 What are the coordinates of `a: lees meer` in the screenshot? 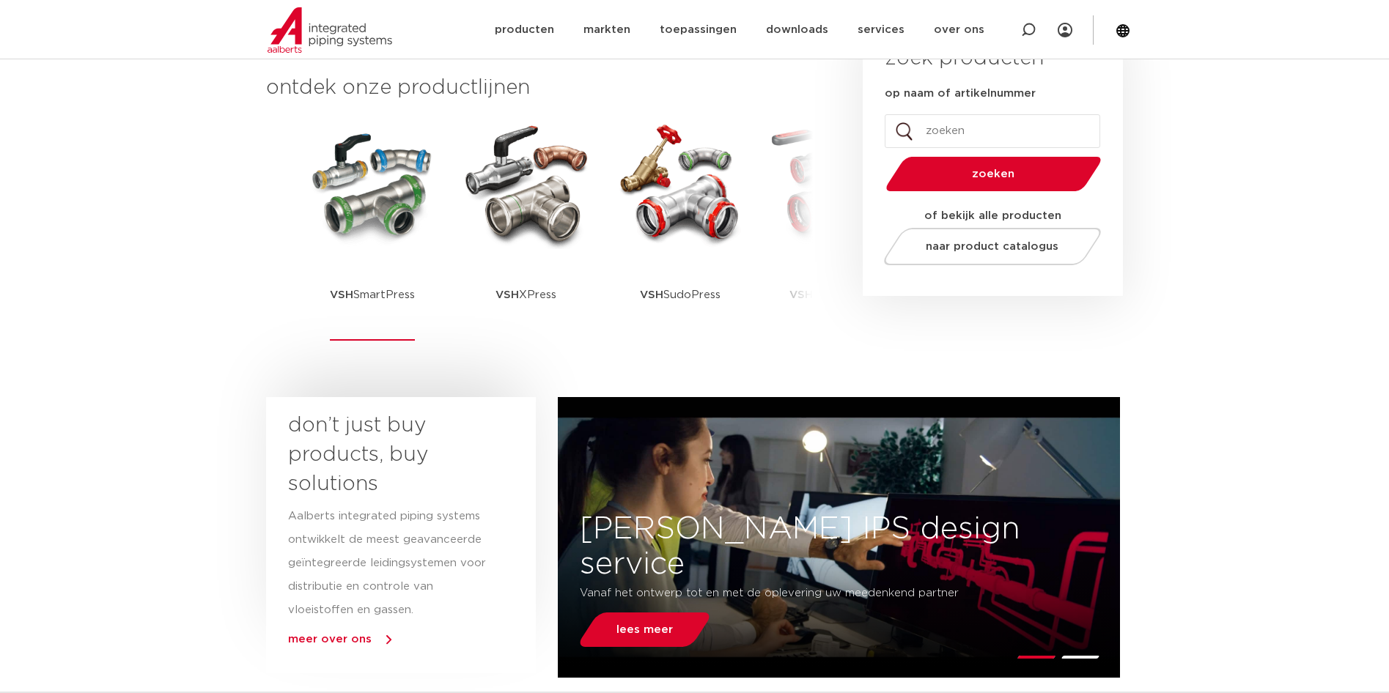 It's located at (645, 629).